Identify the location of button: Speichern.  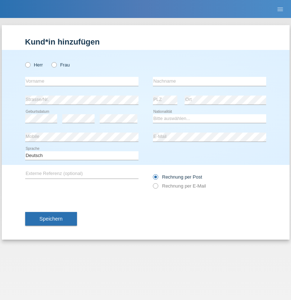
(51, 219).